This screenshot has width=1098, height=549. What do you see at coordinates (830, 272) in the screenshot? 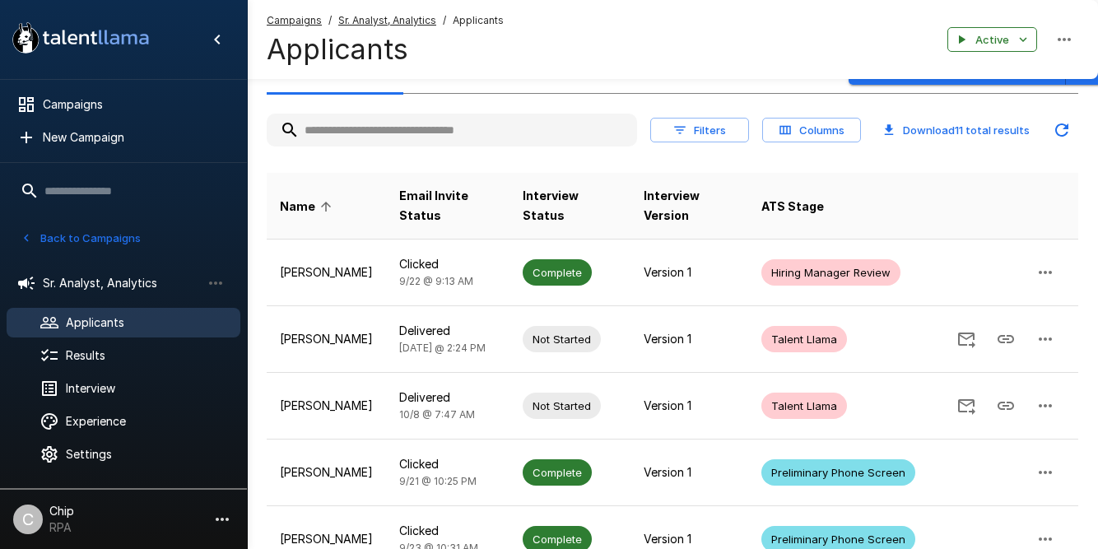
I see `span: Hiring Manager Review` at bounding box center [830, 272].